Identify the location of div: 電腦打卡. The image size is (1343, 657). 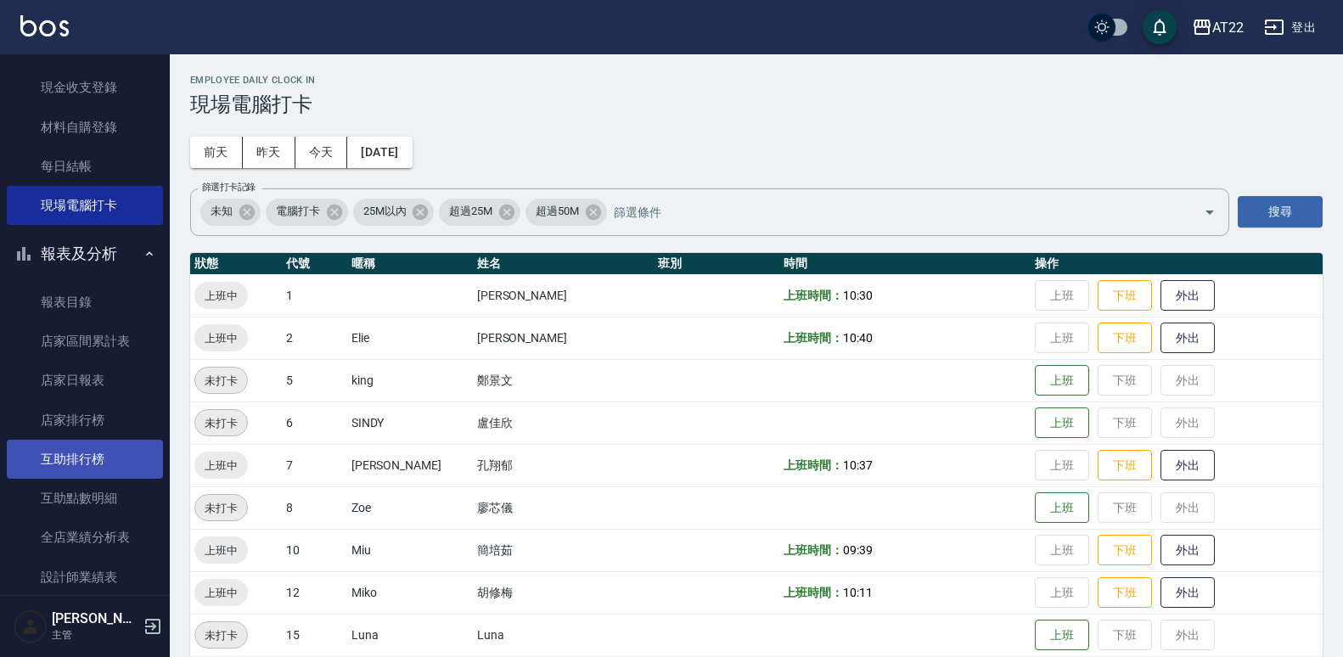
(306, 212).